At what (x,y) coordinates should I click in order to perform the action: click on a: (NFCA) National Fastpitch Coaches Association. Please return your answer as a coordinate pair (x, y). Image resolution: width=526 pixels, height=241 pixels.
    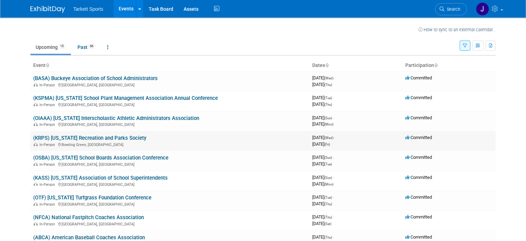
    Looking at the image, I should click on (89, 217).